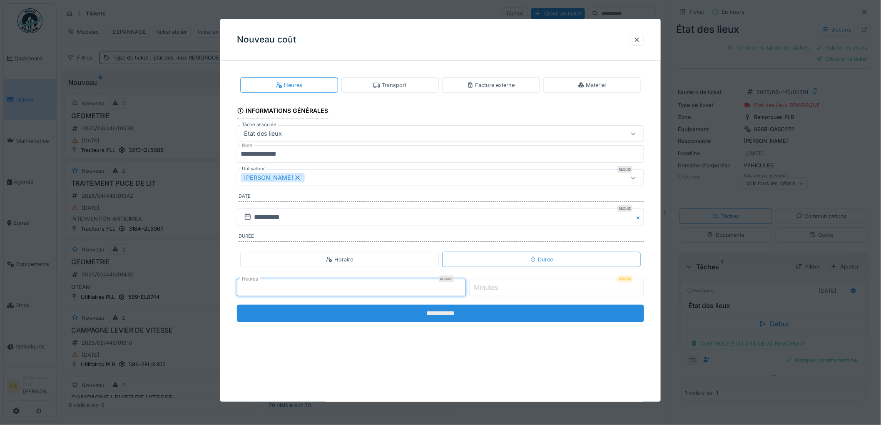  What do you see at coordinates (486, 287) in the screenshot?
I see `label: Minutes` at bounding box center [486, 287].